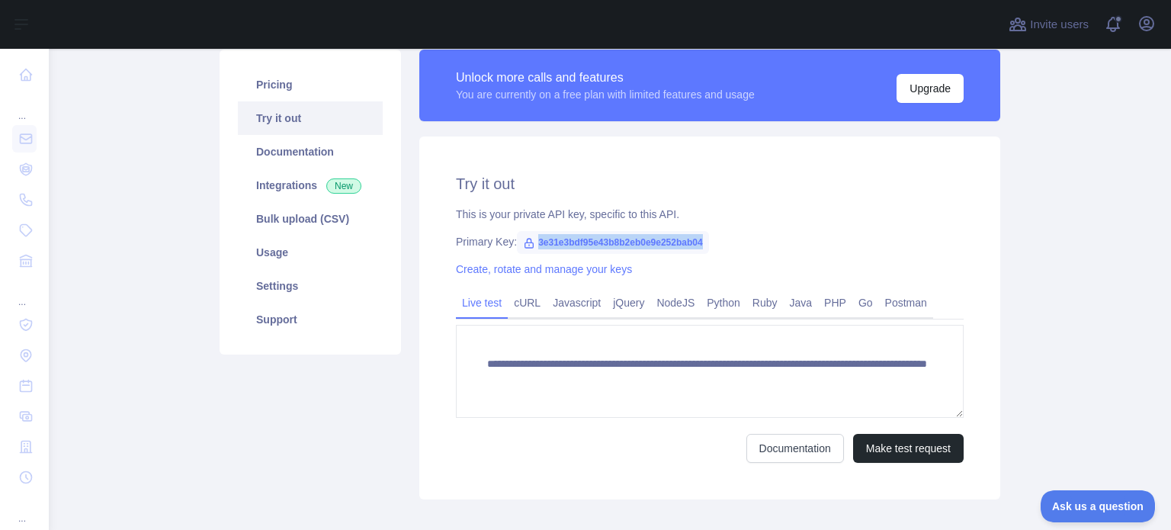 This screenshot has height=530, width=1171. What do you see at coordinates (605, 78) in the screenshot?
I see `div: Unlock more calls and features` at bounding box center [605, 78].